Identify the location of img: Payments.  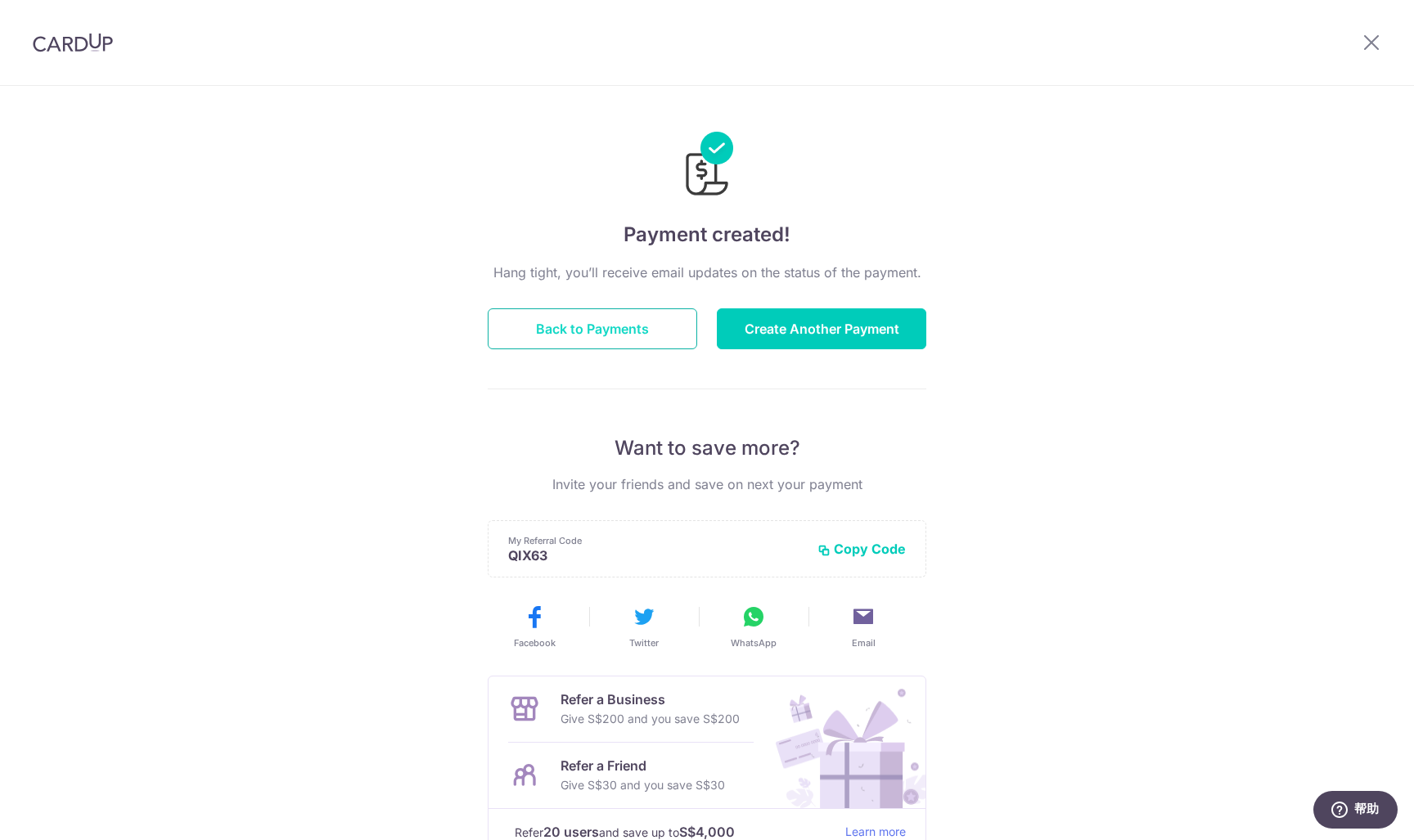
(707, 166).